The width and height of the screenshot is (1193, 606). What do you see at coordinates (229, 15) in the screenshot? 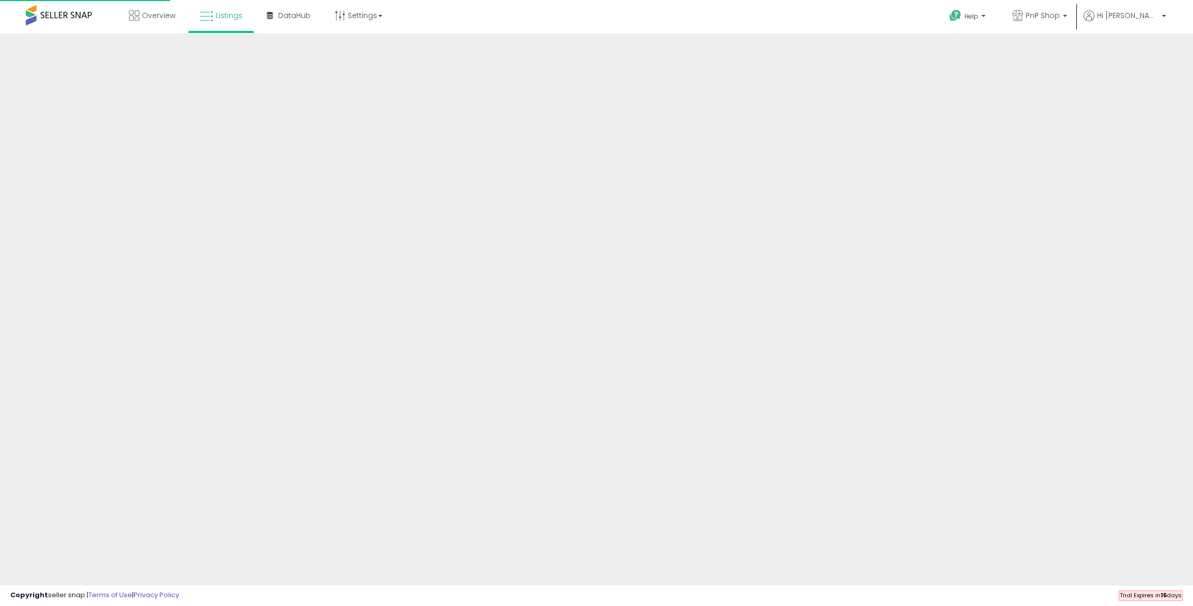
I see `span: Listings` at bounding box center [229, 15].